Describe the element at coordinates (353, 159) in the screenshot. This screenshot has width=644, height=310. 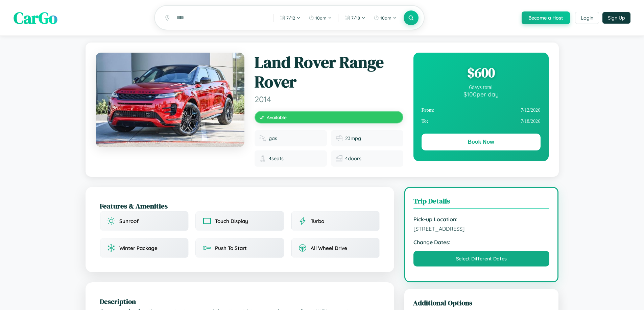
I see `span: 4 doors` at that location.